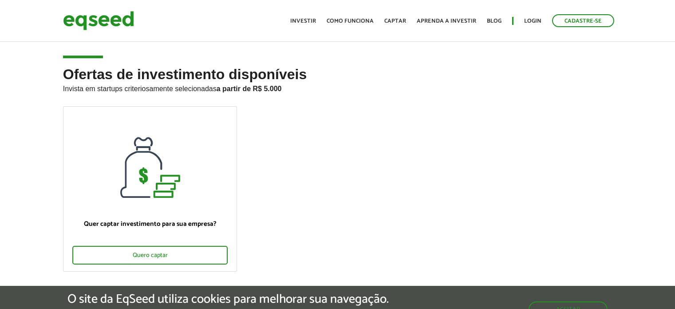 This screenshot has height=309, width=675. What do you see at coordinates (494, 21) in the screenshot?
I see `a: Blog` at bounding box center [494, 21].